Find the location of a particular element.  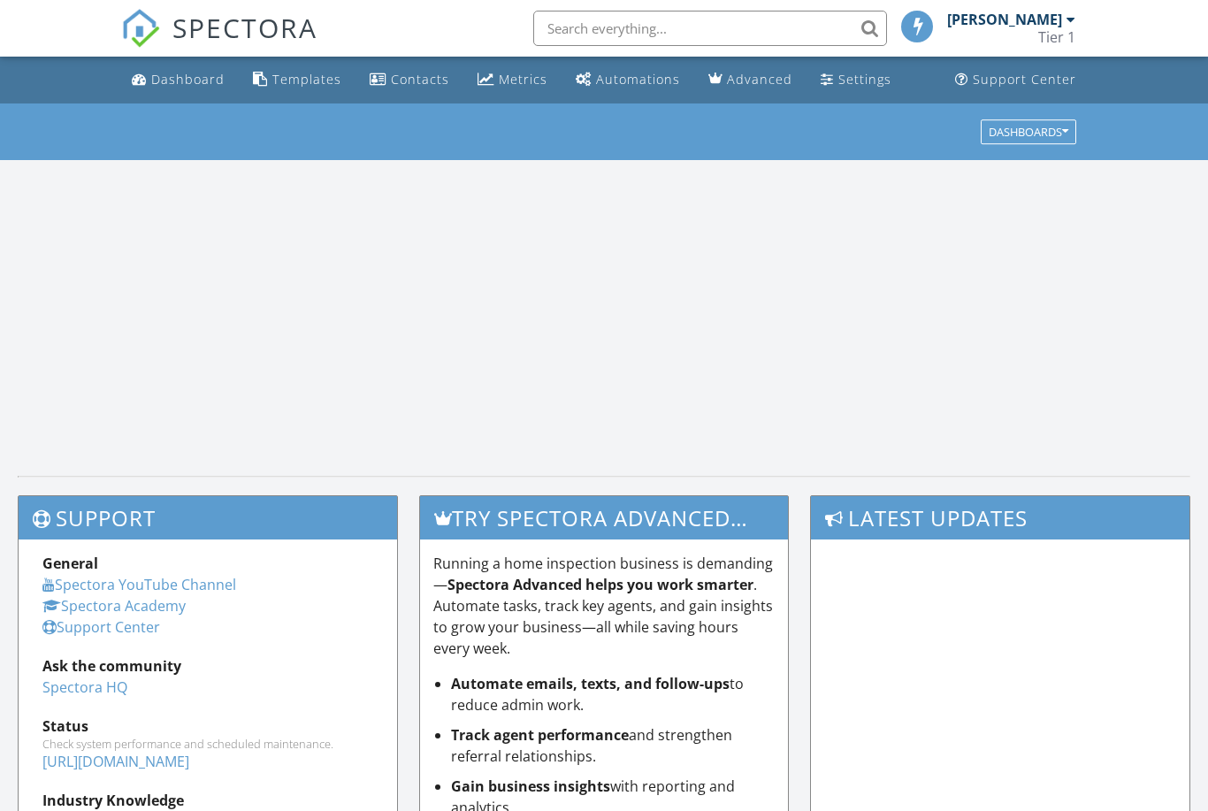

a: Settings is located at coordinates (856, 80).